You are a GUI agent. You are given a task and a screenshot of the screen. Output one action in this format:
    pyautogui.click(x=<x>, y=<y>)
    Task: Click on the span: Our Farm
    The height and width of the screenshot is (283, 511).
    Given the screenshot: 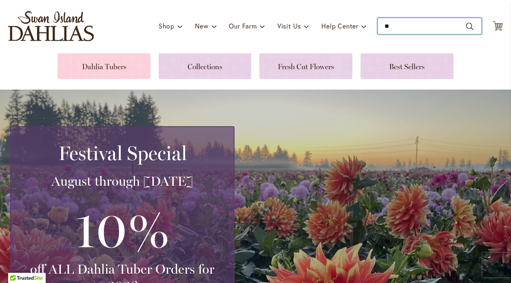 What is the action you would take?
    pyautogui.click(x=242, y=26)
    